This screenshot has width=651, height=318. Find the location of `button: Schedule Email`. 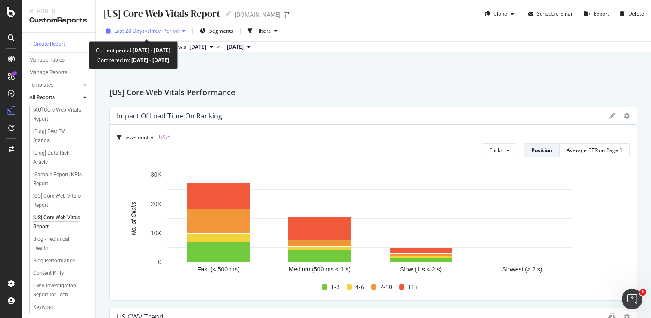

button: Schedule Email is located at coordinates (549, 14).